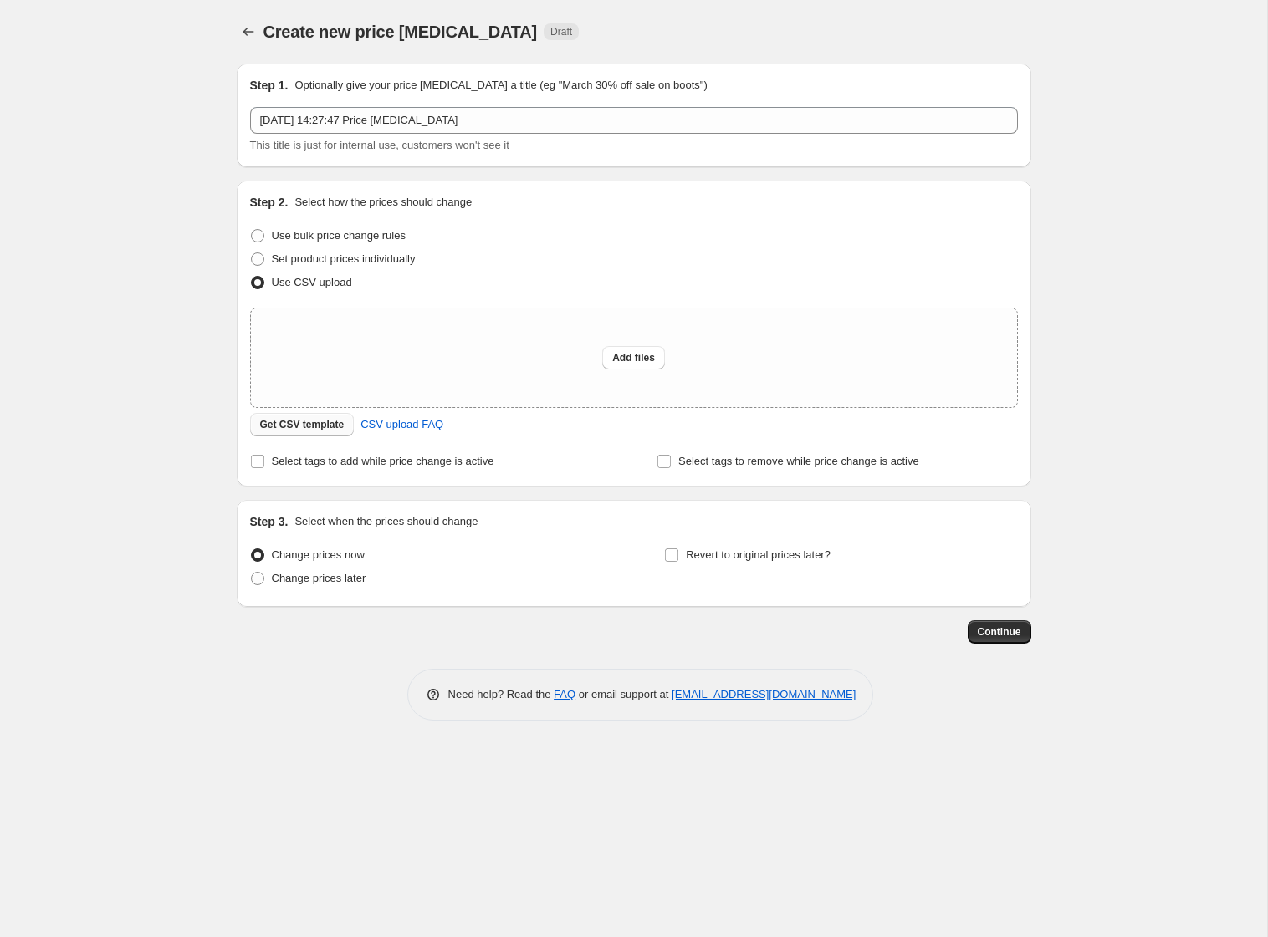  I want to click on h2: Step 3., so click(269, 522).